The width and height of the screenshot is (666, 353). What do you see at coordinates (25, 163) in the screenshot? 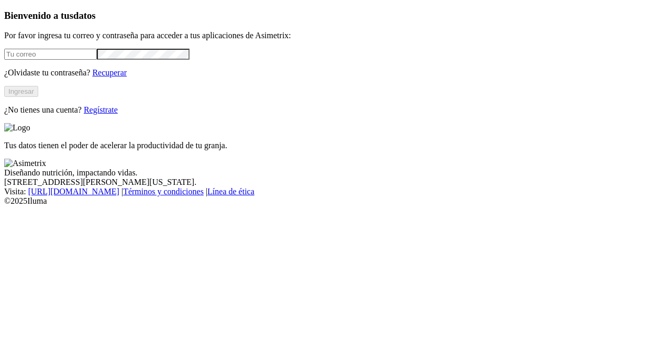
I see `img: Asimetrix` at bounding box center [25, 163].